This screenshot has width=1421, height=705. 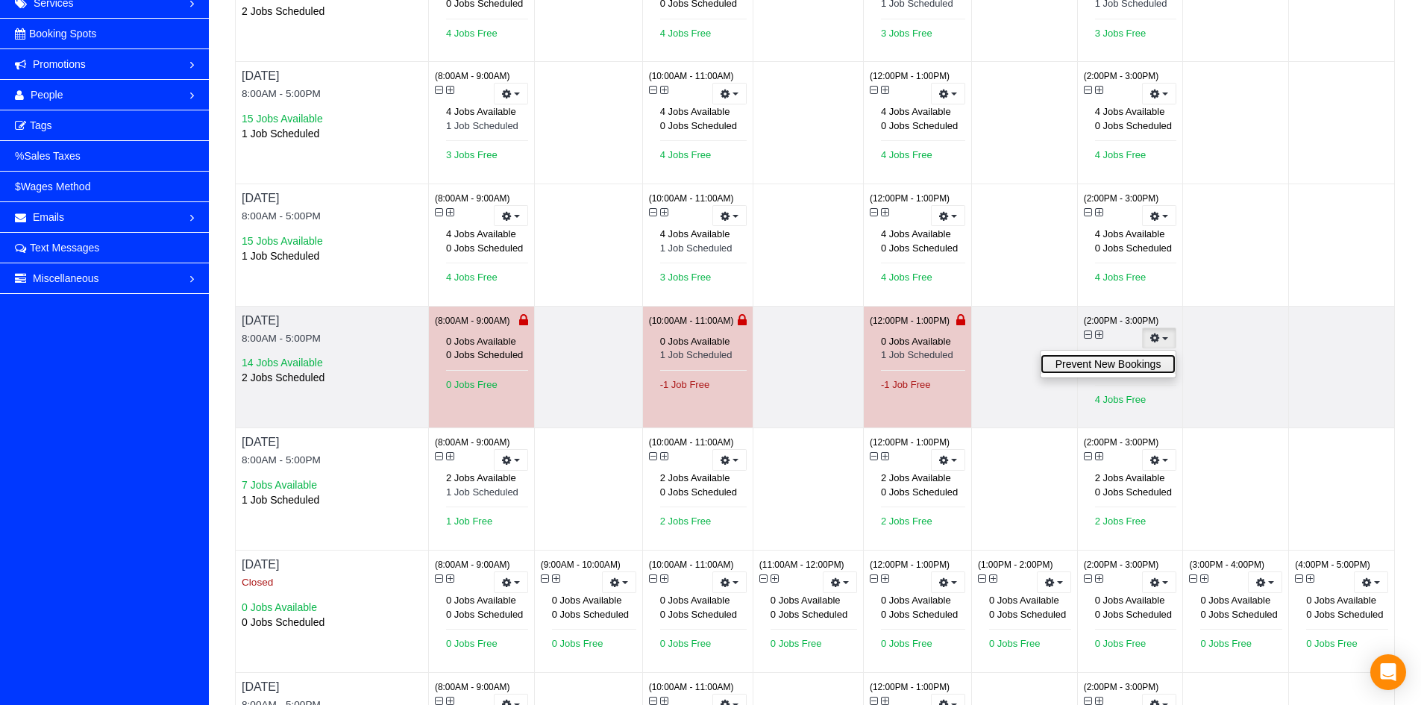 What do you see at coordinates (48, 217) in the screenshot?
I see `span: Emails` at bounding box center [48, 217].